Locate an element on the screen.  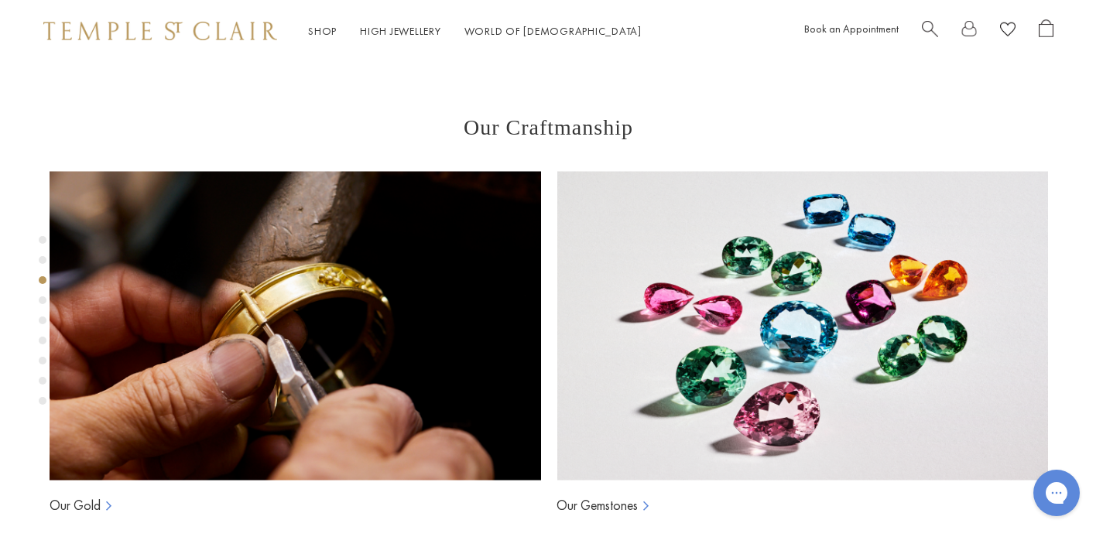
a: Open Shopping Bag is located at coordinates (1046, 31).